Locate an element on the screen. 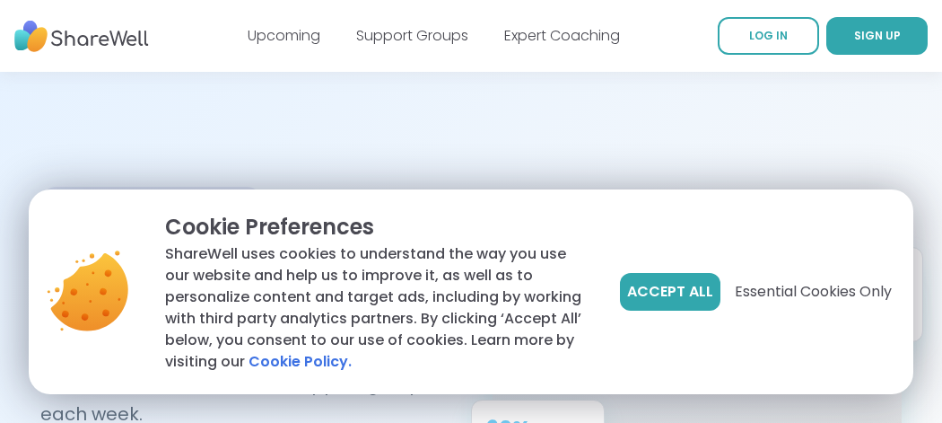 This screenshot has width=942, height=423. span: Accept All is located at coordinates (670, 292).